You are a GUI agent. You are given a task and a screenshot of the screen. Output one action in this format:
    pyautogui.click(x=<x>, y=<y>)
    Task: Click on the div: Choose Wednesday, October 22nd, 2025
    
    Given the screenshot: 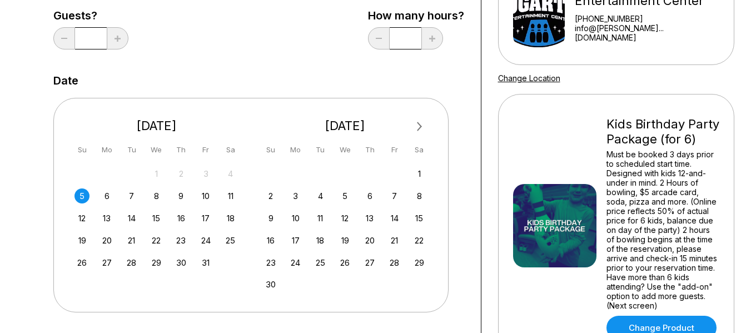 What is the action you would take?
    pyautogui.click(x=156, y=240)
    